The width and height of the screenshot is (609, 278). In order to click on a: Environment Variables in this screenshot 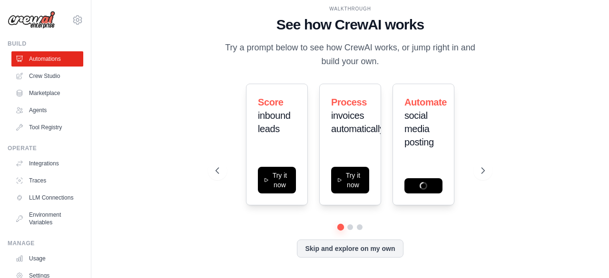, I will do `click(47, 219)`.